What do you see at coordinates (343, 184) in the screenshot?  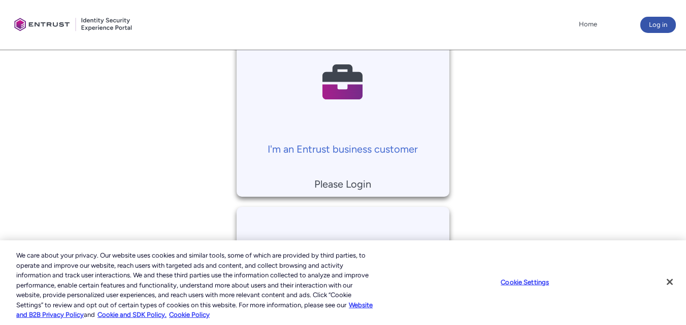 I see `p: Please Login` at bounding box center [343, 184].